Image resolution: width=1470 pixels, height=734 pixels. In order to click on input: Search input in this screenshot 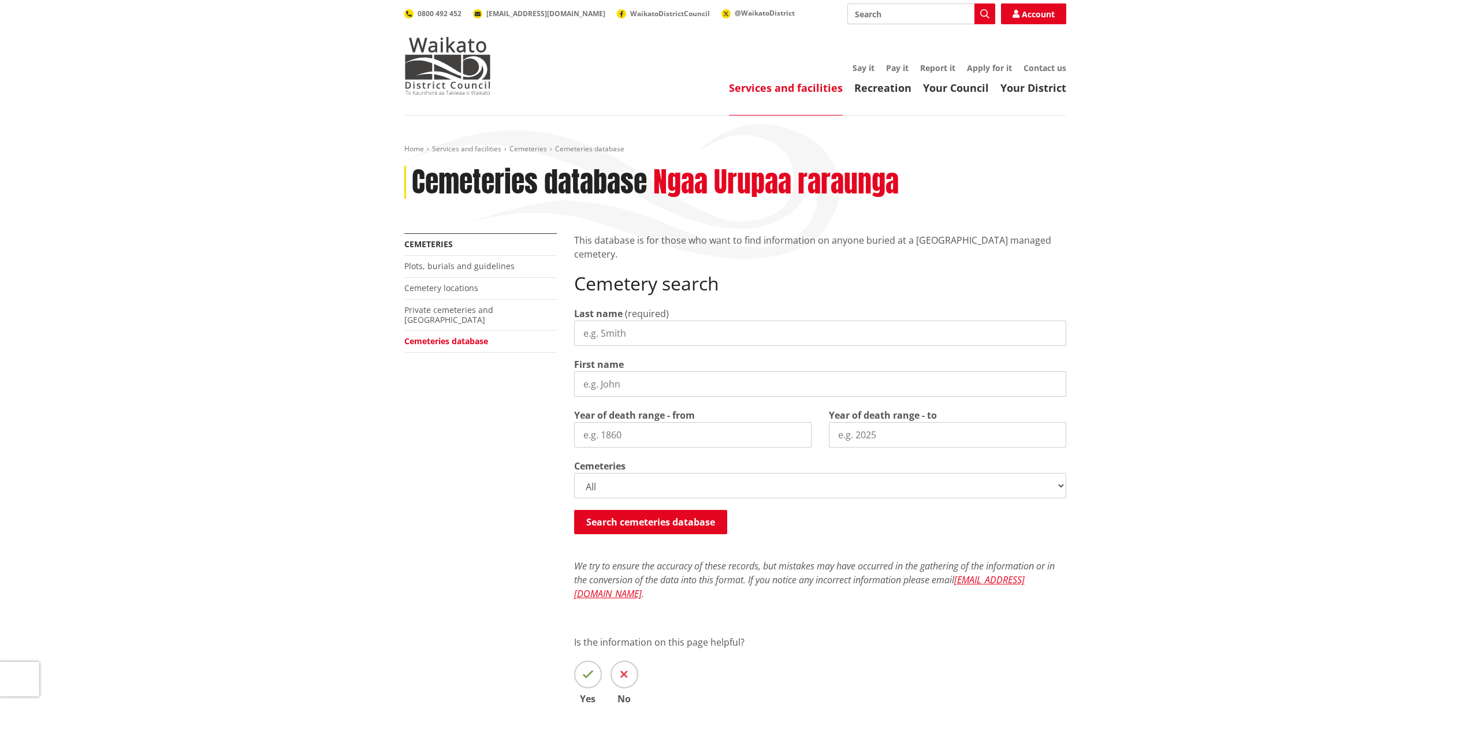, I will do `click(921, 14)`.